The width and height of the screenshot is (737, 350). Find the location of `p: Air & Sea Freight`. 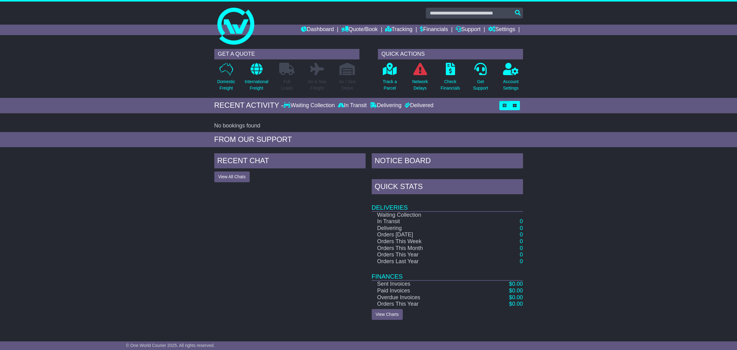

p: Air & Sea Freight is located at coordinates (317, 85).